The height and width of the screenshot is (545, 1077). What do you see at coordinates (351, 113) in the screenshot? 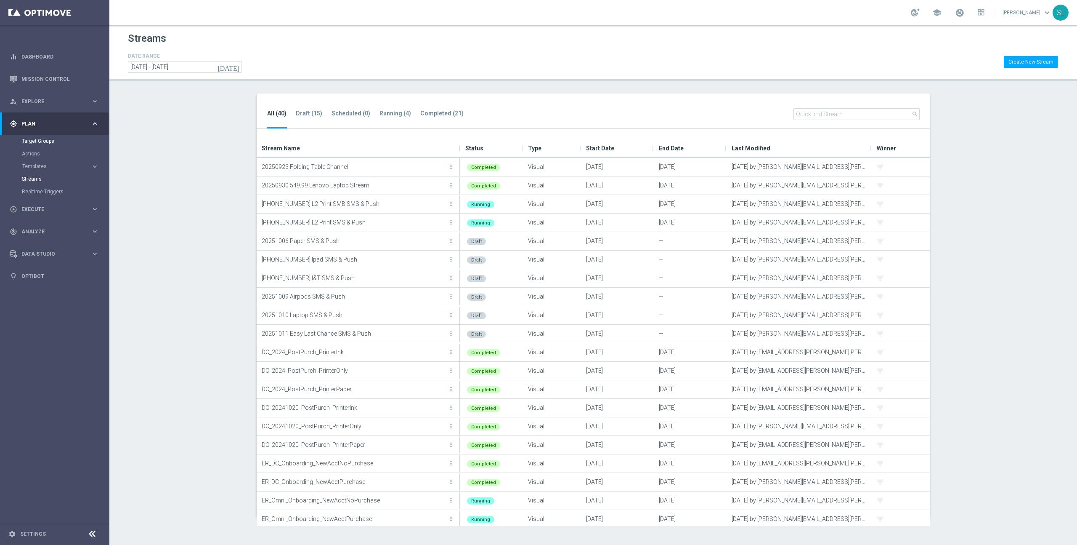
I see `tab-header: Scheduled (0)` at bounding box center [351, 113].